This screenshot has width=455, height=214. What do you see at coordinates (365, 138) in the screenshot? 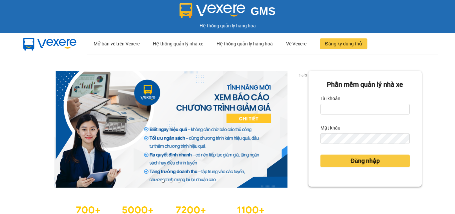
I see `input: Mật khẩu` at bounding box center [365, 138].